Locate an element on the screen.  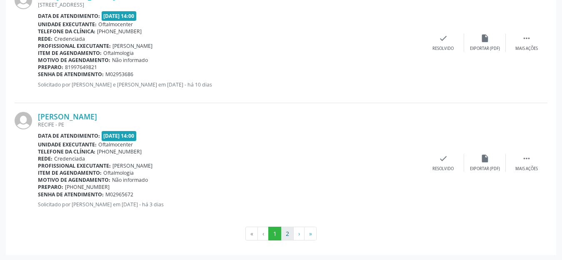
button: Go to page 1 is located at coordinates (274, 234).